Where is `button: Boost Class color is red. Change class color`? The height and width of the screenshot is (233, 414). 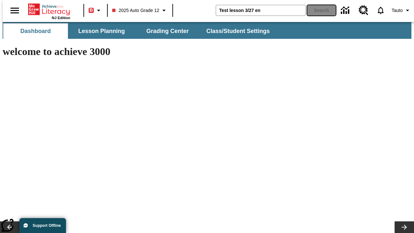 button: Boost Class color is red. Change class color is located at coordinates (96, 10).